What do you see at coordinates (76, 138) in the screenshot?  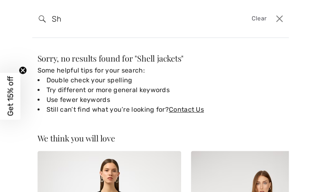 I see `span: We think you will love` at bounding box center [76, 138].